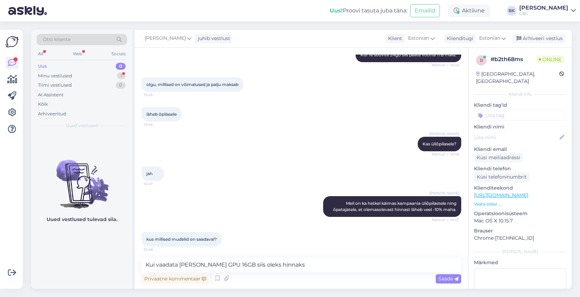 The width and height of the screenshot is (580, 297). What do you see at coordinates (82, 126) in the screenshot?
I see `span: Uued vestlused` at bounding box center [82, 126].